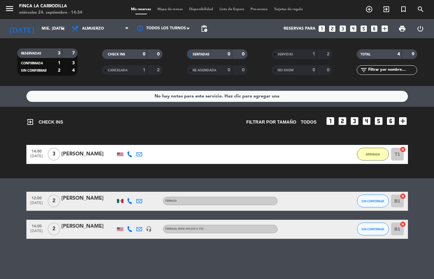  I want to click on i: power_settings_new, so click(420, 29).